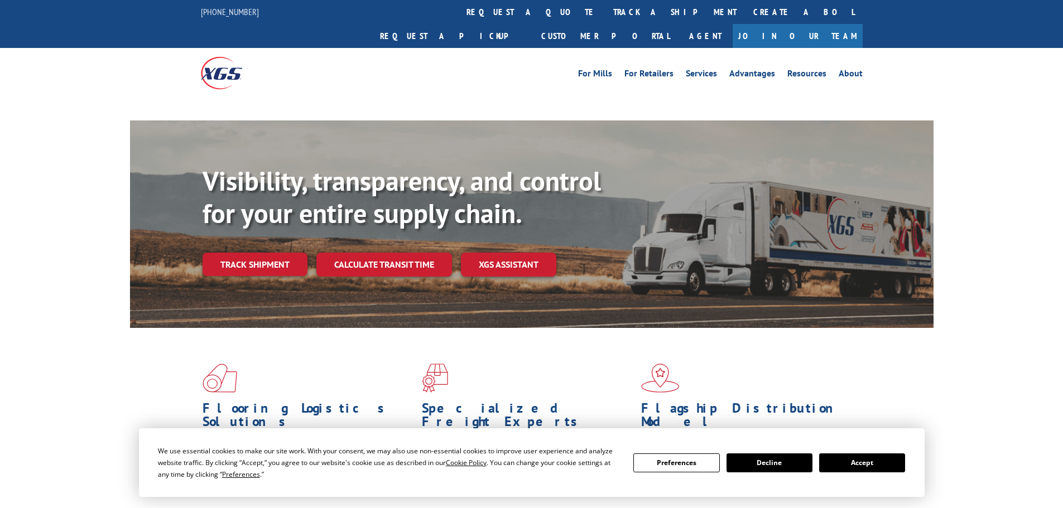  I want to click on button: Accept, so click(862, 463).